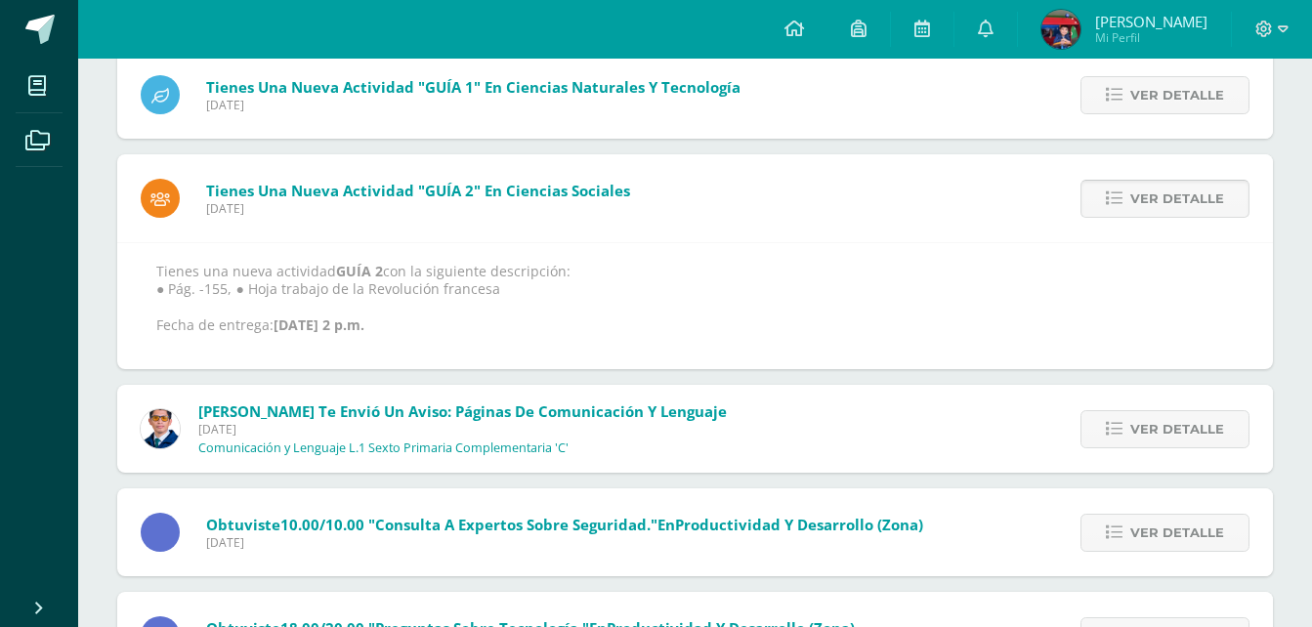  What do you see at coordinates (513, 525) in the screenshot?
I see `span: "Consulta a expertos sobre seguridad."` at bounding box center [513, 525].